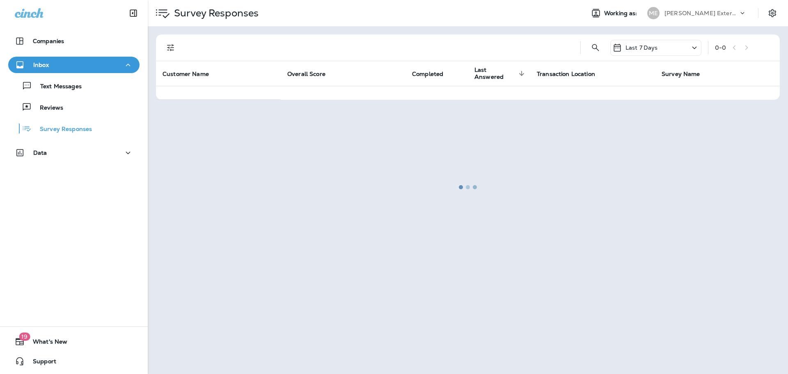  What do you see at coordinates (74, 341) in the screenshot?
I see `button: 19What's New` at bounding box center [74, 341].